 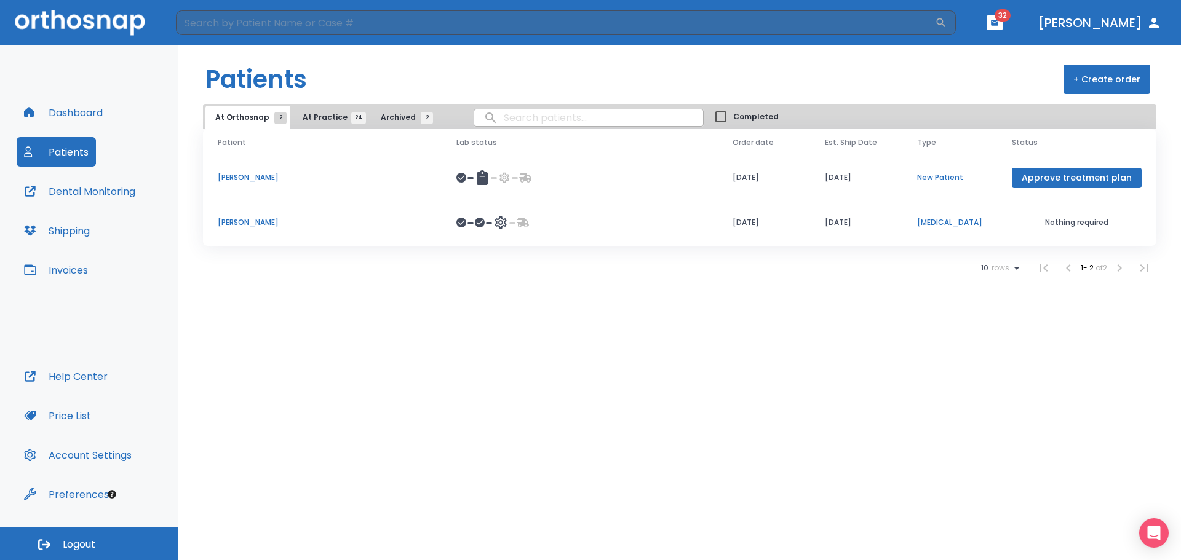 I want to click on span: Patient, so click(x=232, y=143).